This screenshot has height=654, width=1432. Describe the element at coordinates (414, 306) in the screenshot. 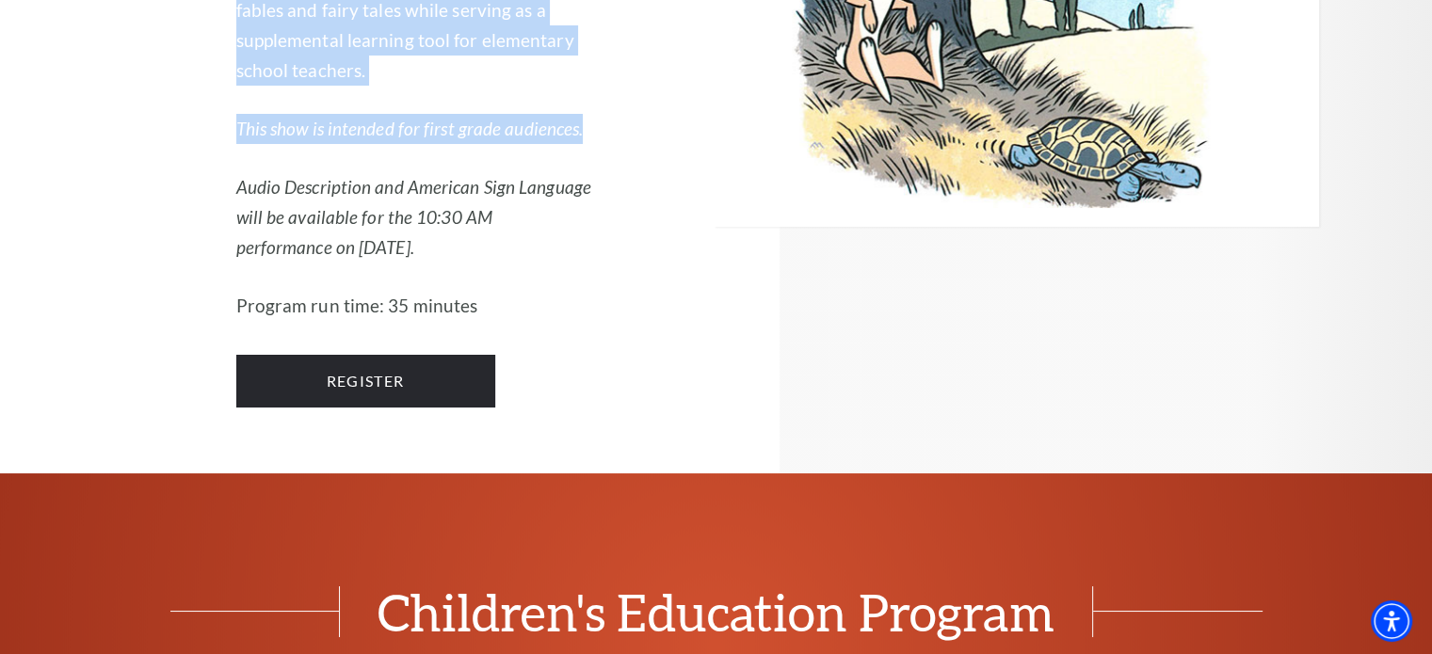

I see `p: Program run time: 35 minutes` at that location.